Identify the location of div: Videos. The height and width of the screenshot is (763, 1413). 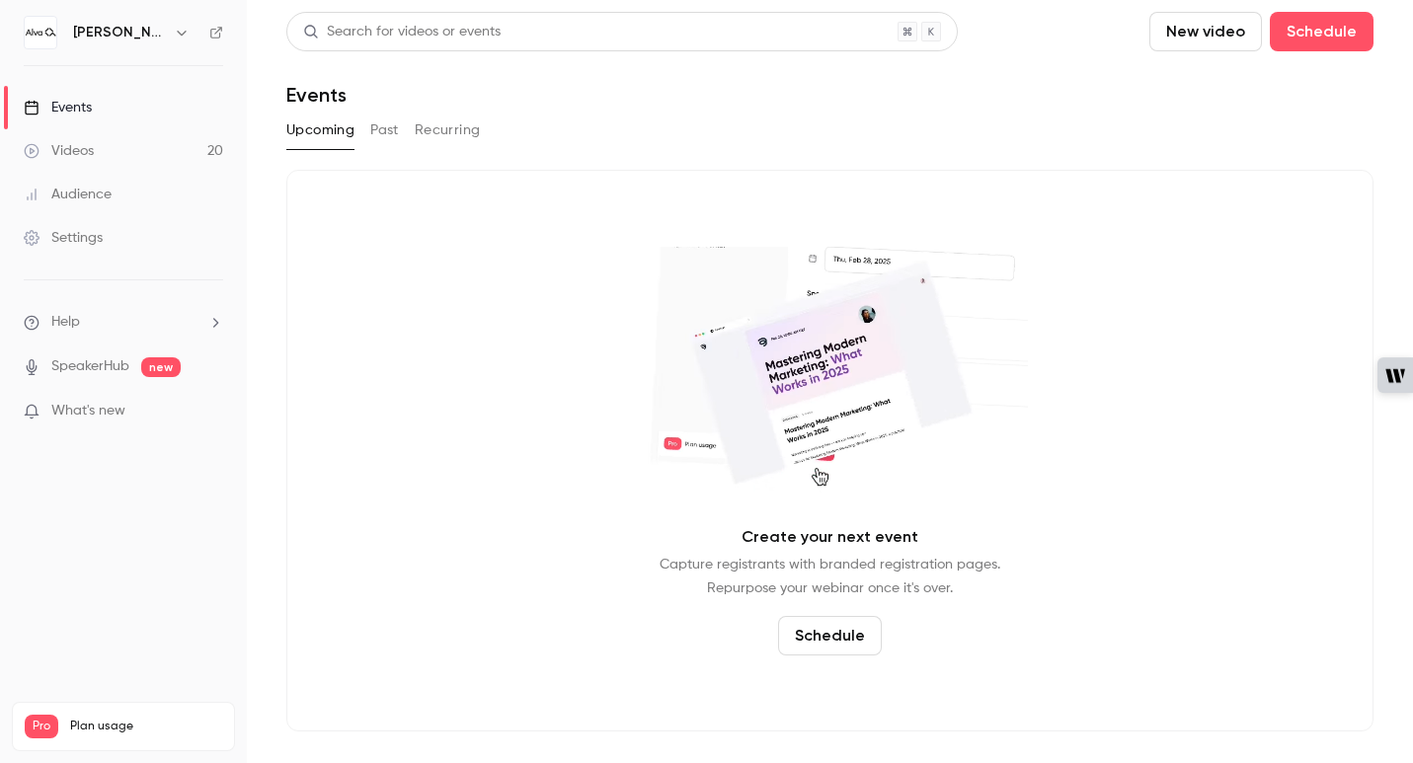
(58, 151).